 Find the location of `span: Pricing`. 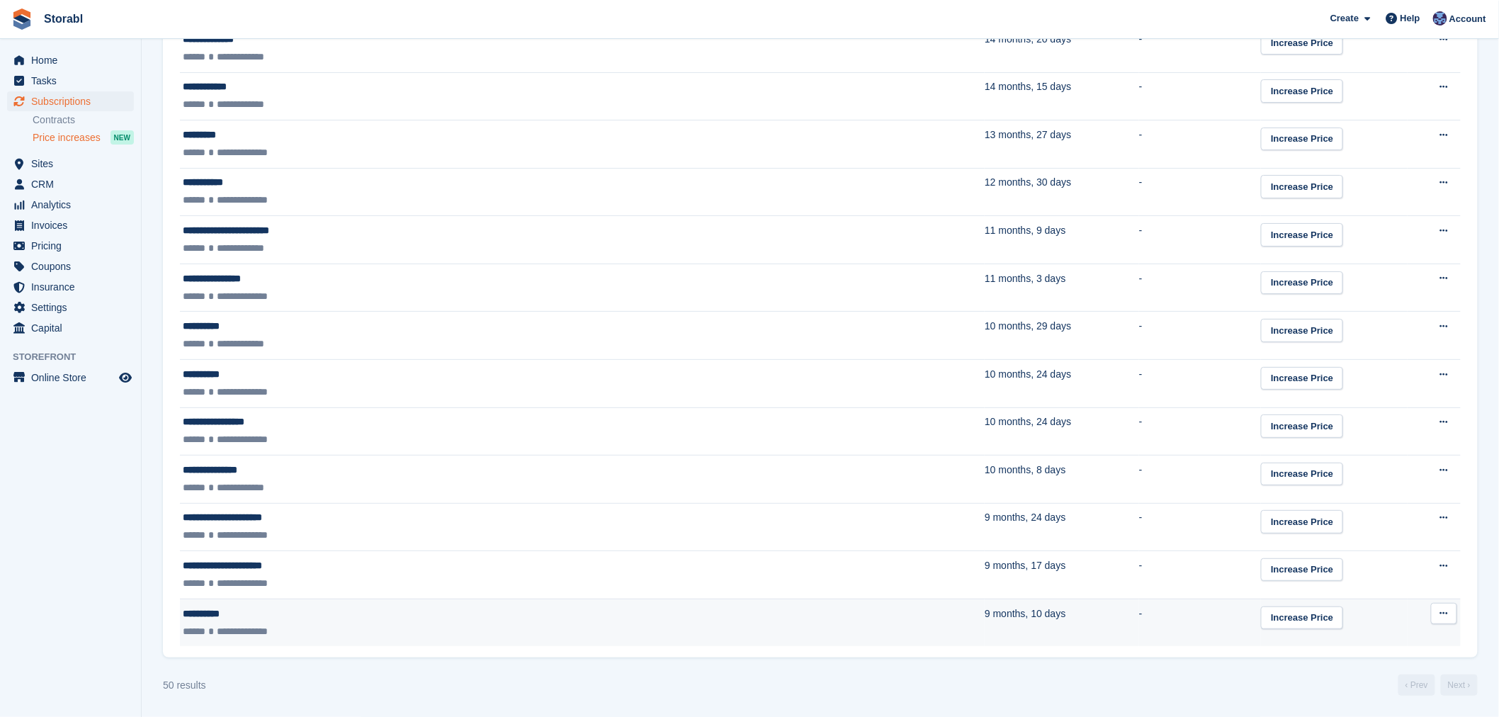

span: Pricing is located at coordinates (74, 246).